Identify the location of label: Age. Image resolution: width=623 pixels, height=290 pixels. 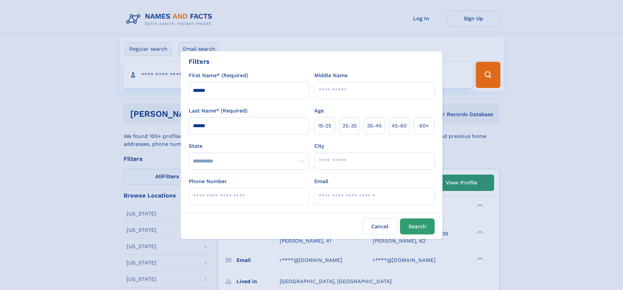
(319, 111).